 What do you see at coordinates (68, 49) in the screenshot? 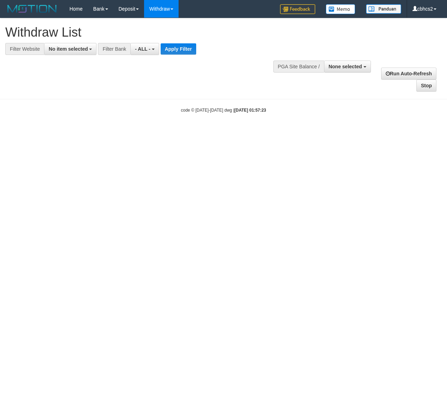
I see `span: No item selected` at bounding box center [68, 49].